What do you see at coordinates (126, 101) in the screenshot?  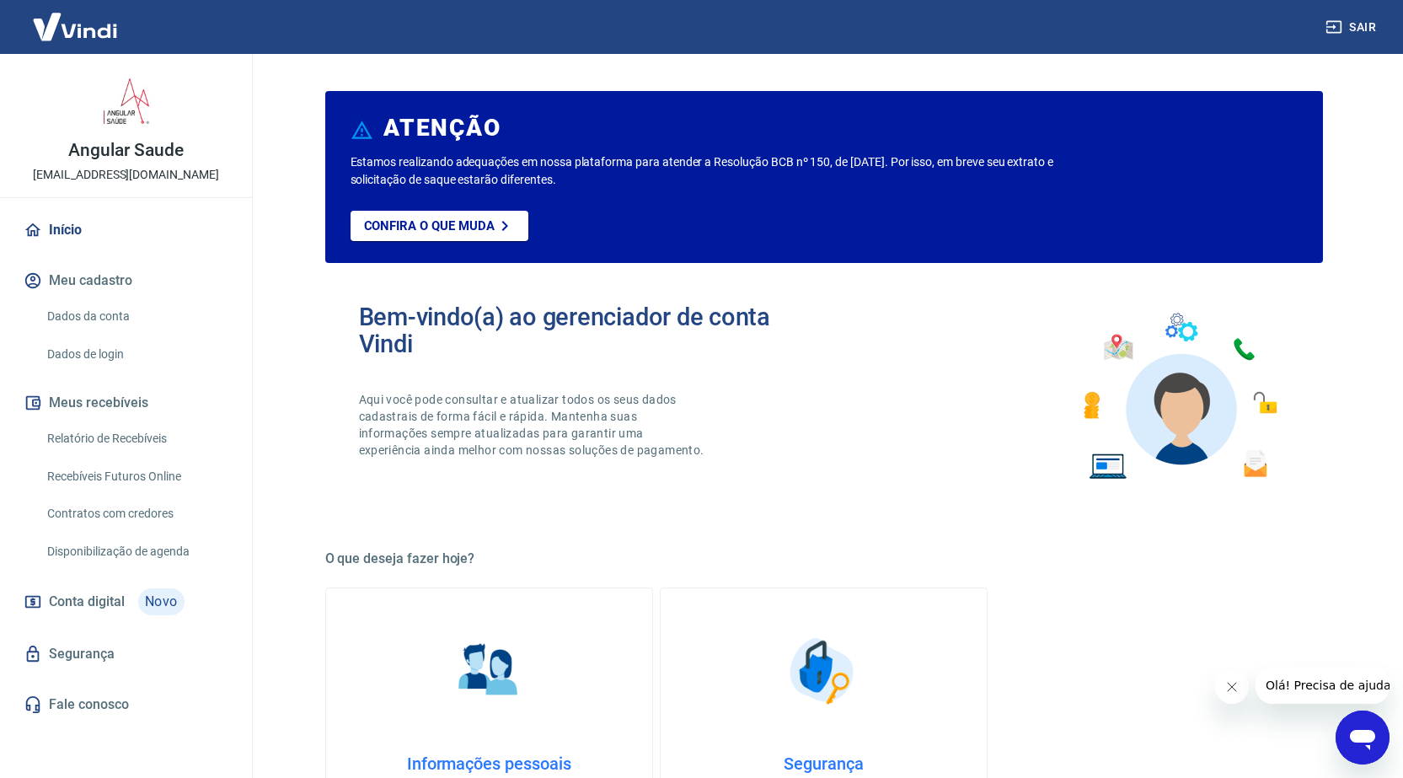 I see `img: 45a4dbe8-9df9-416d-970c-a854dddb586c.jpeg` at bounding box center [126, 101].